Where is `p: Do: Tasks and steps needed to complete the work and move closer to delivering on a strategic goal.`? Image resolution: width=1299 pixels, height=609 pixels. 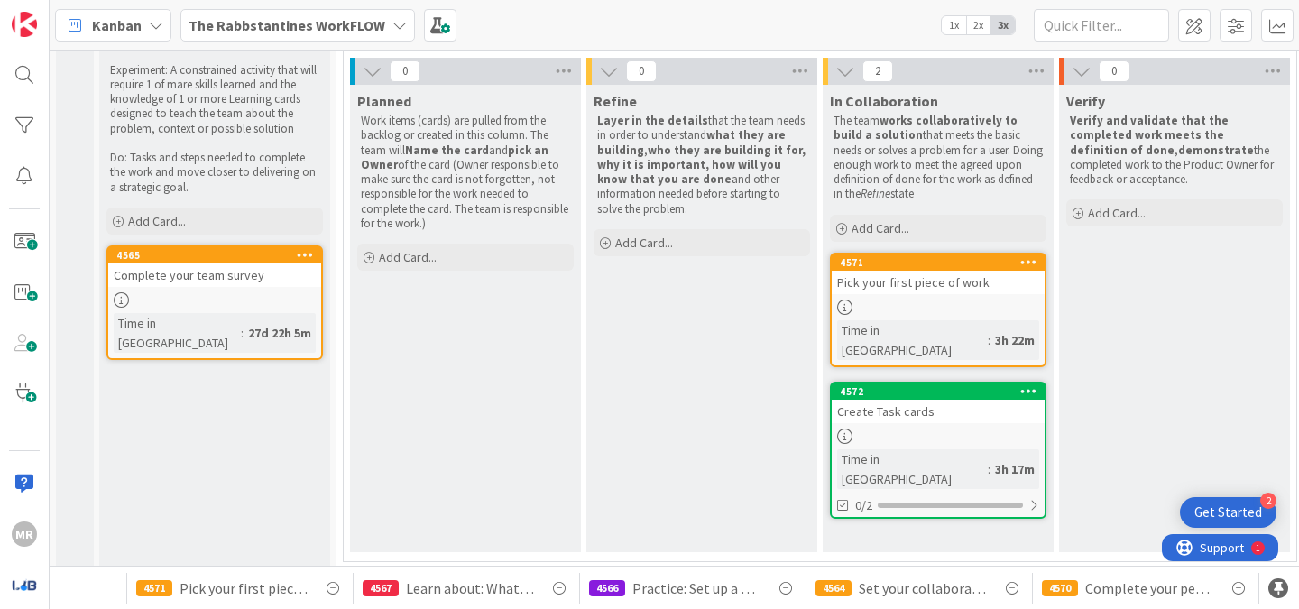 p: Do: Tasks and steps needed to complete the work and move closer to delivering on a strategic goal. is located at coordinates (215, 172).